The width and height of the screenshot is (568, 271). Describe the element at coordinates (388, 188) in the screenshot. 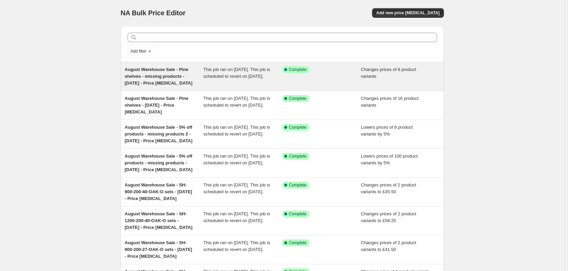

I see `span: Changes prices of 2 product variants to £45.50` at that location.